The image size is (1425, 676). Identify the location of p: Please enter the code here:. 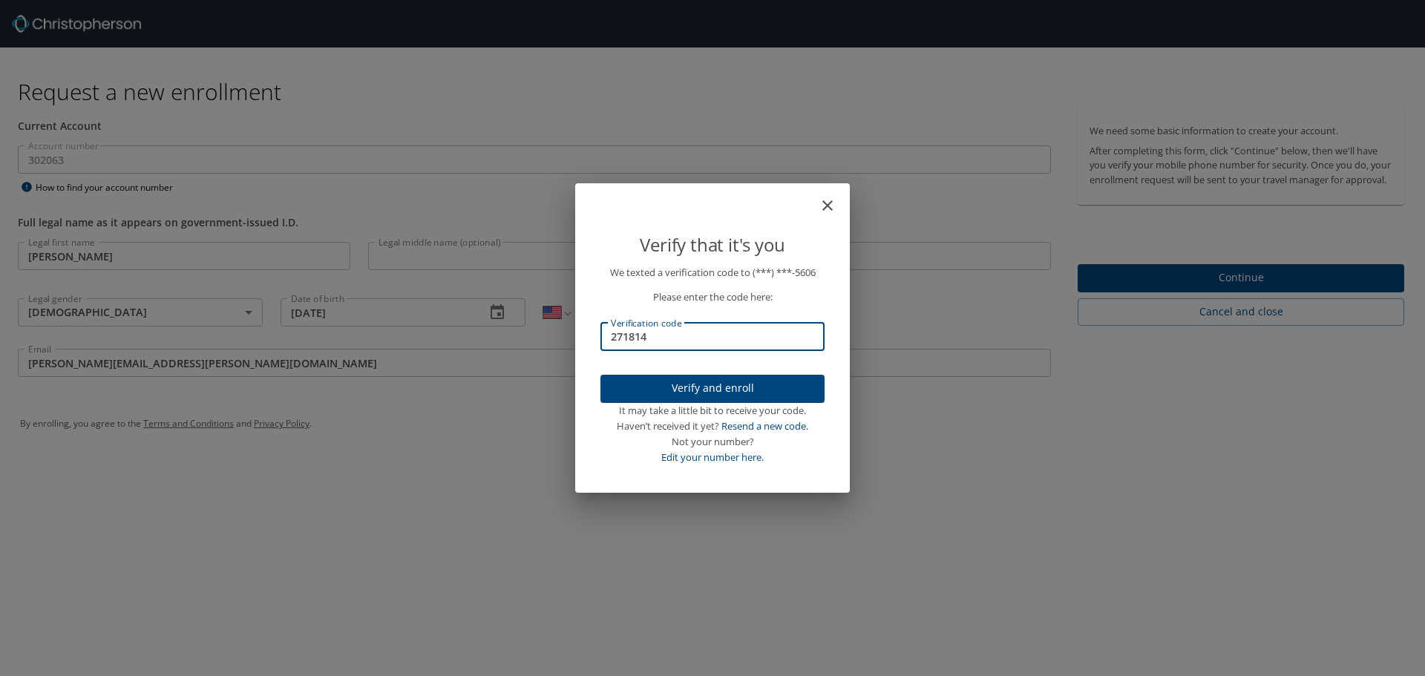
(712, 297).